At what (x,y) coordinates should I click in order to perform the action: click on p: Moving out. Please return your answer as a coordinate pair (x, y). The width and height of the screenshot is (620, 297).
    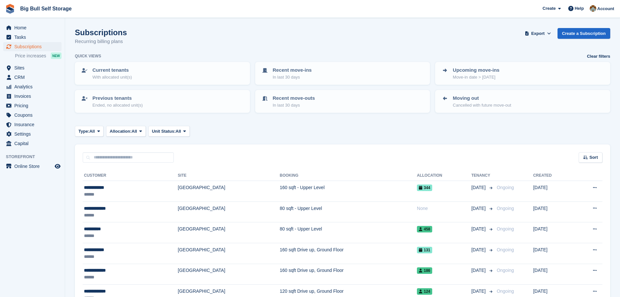
    Looking at the image, I should click on (482, 98).